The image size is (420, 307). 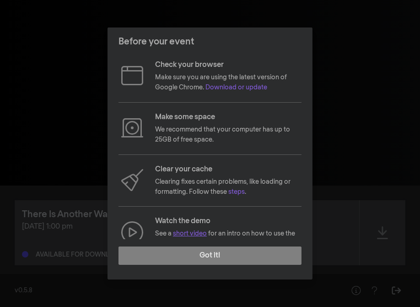 I want to click on p: We recommend that your computer has up to 25GB of free space., so click(x=228, y=135).